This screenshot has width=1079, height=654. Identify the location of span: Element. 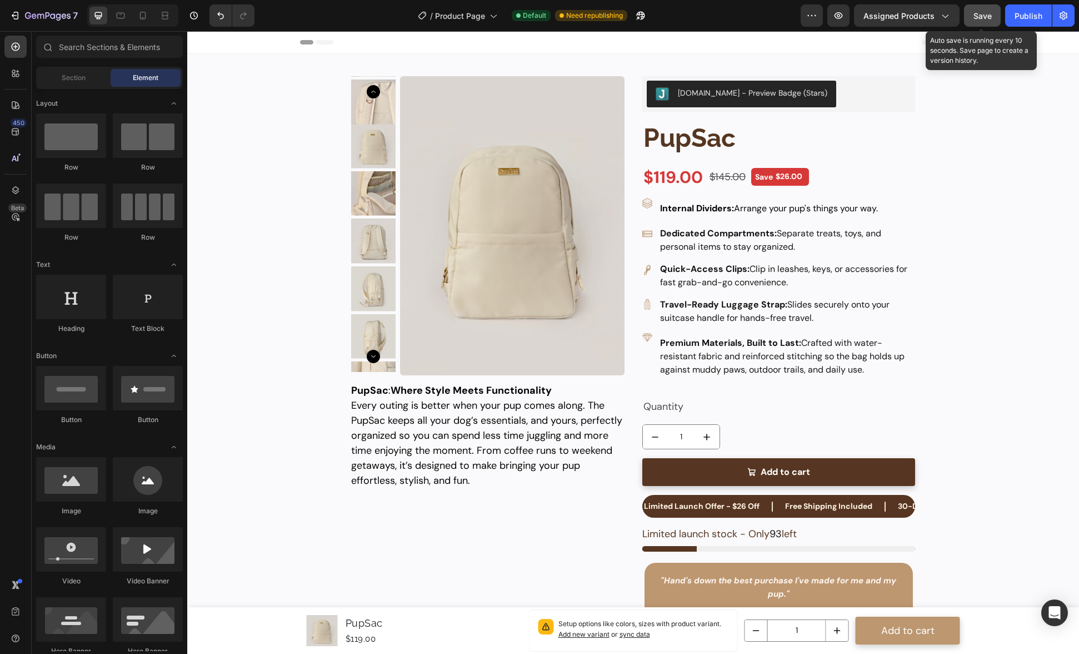
(146, 78).